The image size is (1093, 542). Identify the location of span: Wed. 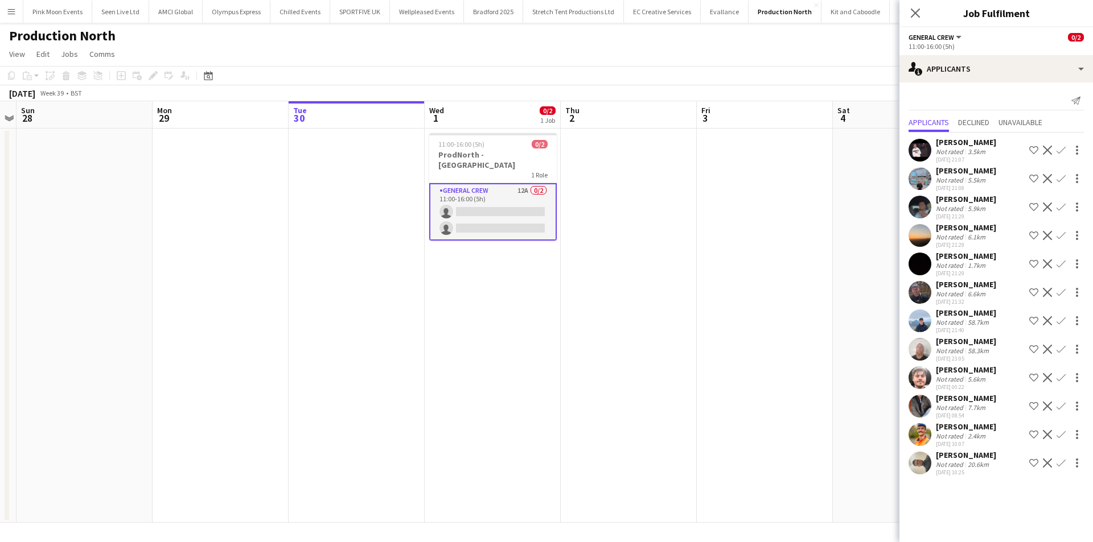
(436, 110).